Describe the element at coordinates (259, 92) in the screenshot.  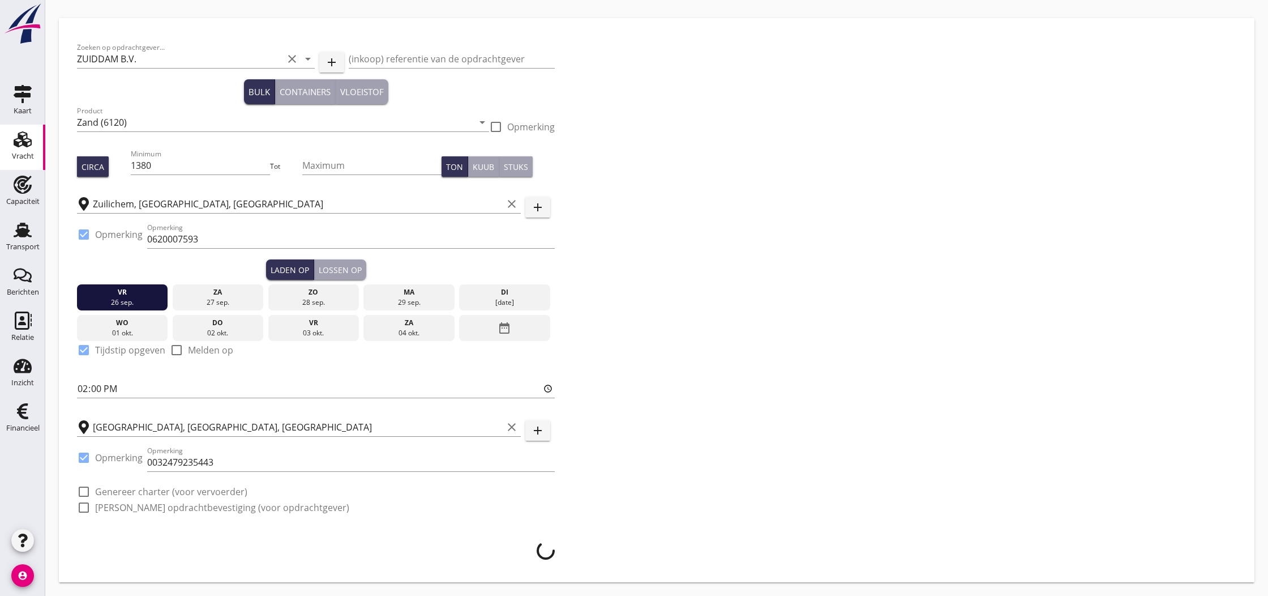
I see `button: Bulk` at that location.